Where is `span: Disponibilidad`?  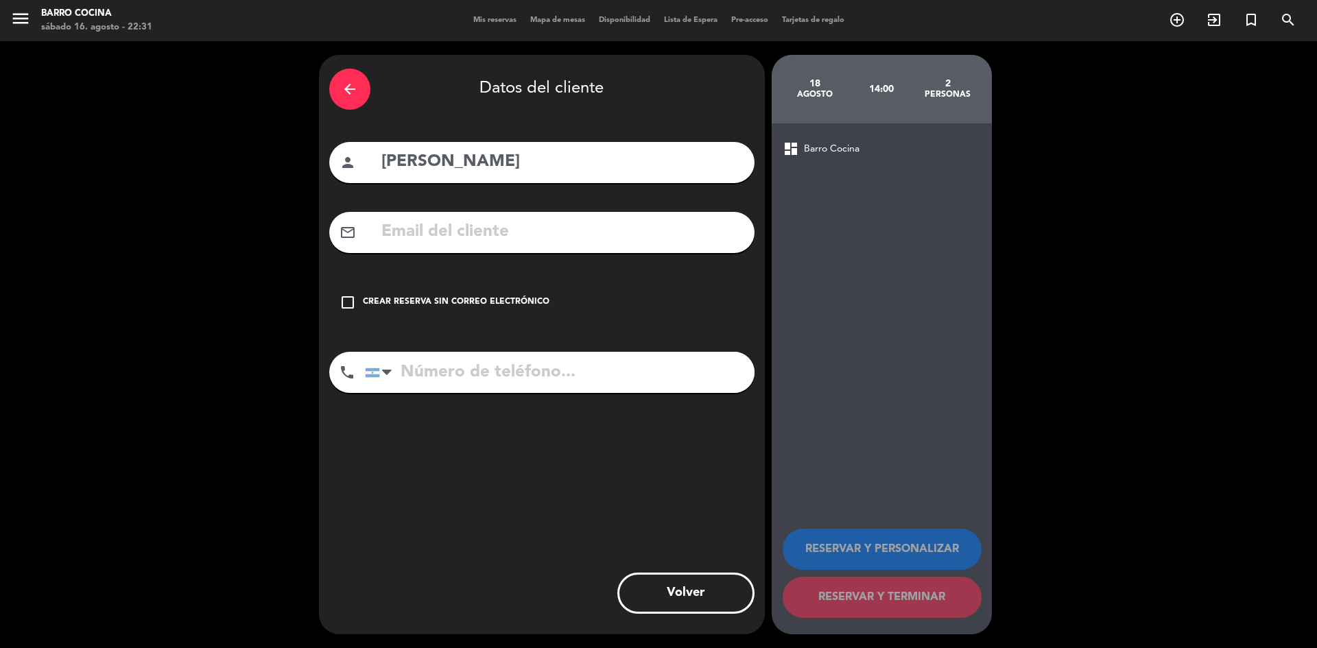 span: Disponibilidad is located at coordinates (624, 20).